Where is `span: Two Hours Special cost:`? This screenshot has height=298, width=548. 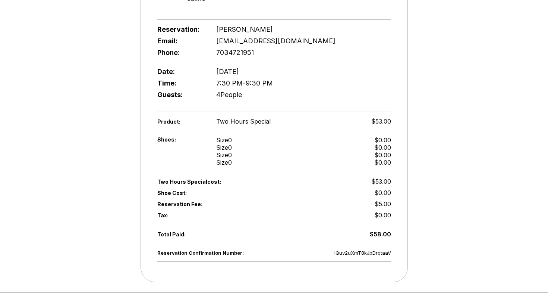
span: Two Hours Special cost: is located at coordinates (216, 181).